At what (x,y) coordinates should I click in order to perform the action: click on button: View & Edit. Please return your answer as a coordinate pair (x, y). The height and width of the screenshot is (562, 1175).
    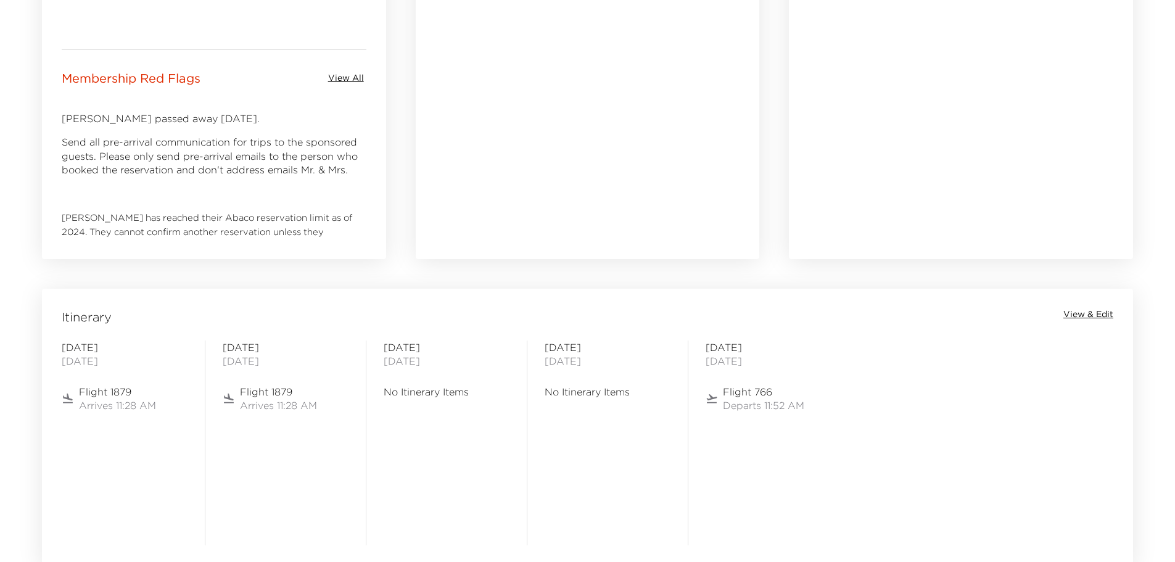
    Looking at the image, I should click on (1088, 315).